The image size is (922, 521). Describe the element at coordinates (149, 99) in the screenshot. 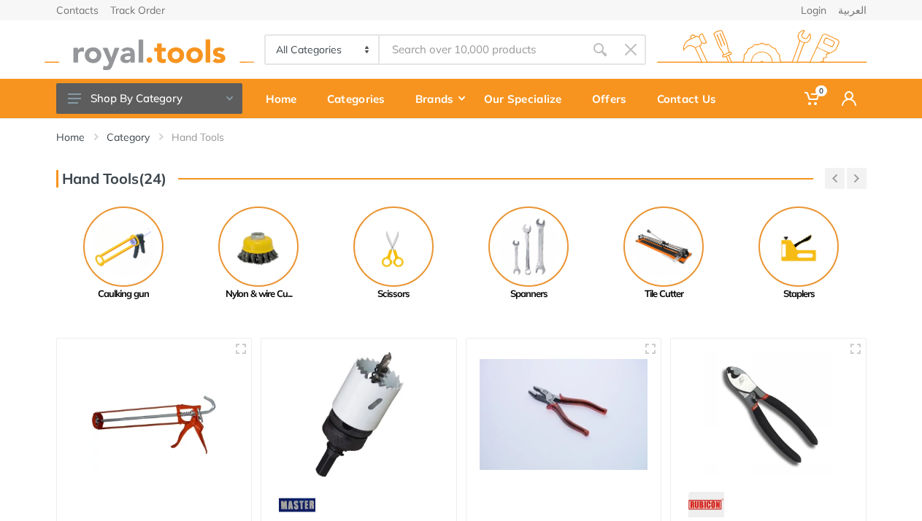

I see `button: Shop By Category` at that location.